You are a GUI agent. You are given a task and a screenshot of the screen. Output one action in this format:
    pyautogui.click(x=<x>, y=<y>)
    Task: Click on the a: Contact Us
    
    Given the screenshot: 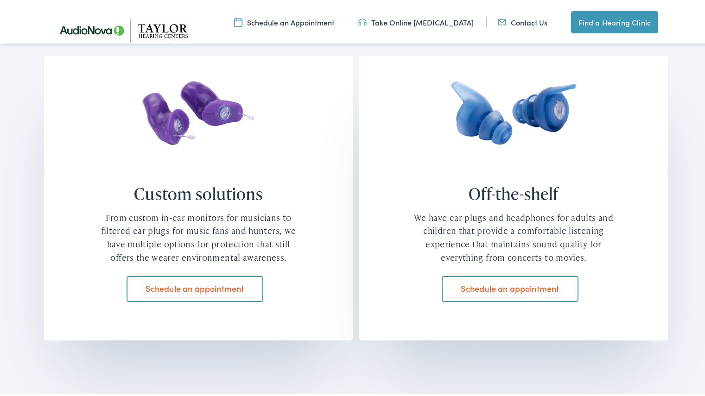 What is the action you would take?
    pyautogui.click(x=522, y=20)
    